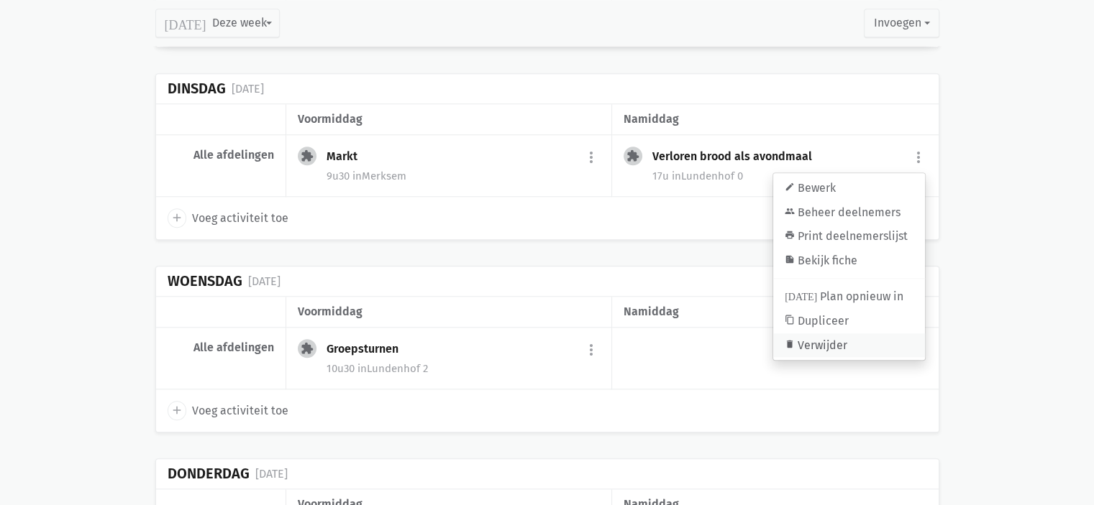  I want to click on div: Dinsdag, so click(196, 88).